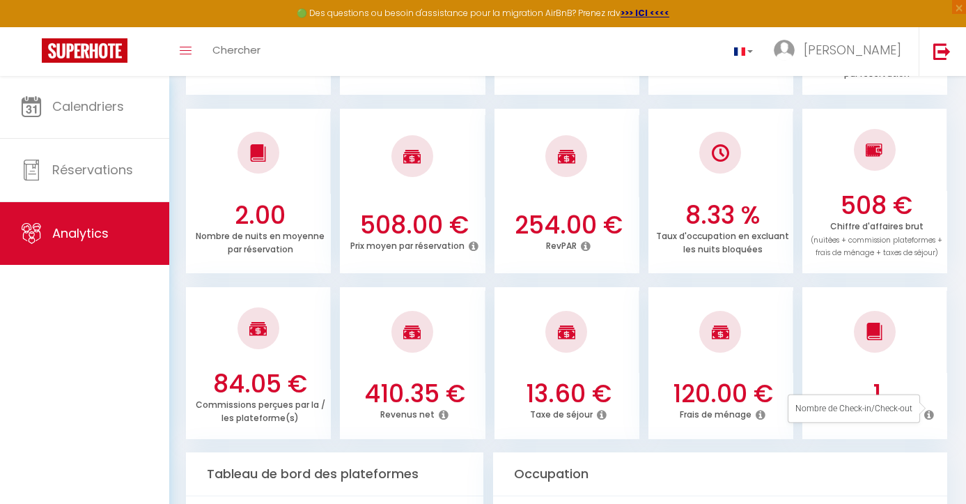  What do you see at coordinates (260, 215) in the screenshot?
I see `h3: 2.00` at bounding box center [260, 215].